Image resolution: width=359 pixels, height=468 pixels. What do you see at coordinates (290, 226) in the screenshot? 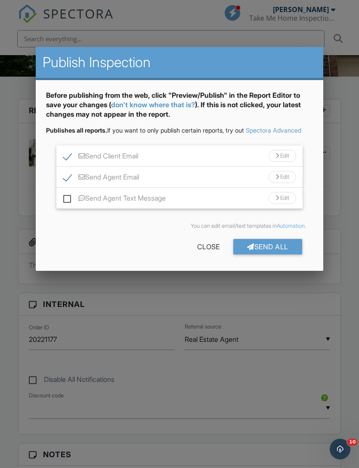
I see `a: Automation` at bounding box center [290, 226].